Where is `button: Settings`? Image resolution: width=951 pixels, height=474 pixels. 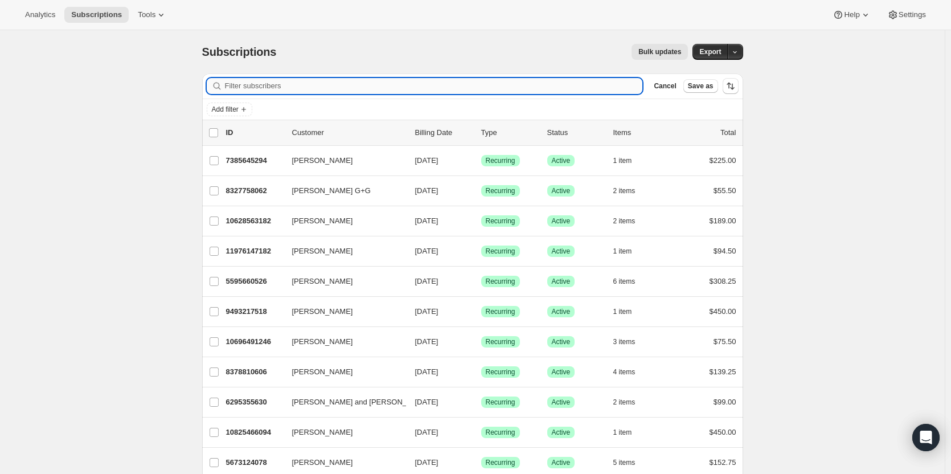
button: Settings is located at coordinates (906, 15).